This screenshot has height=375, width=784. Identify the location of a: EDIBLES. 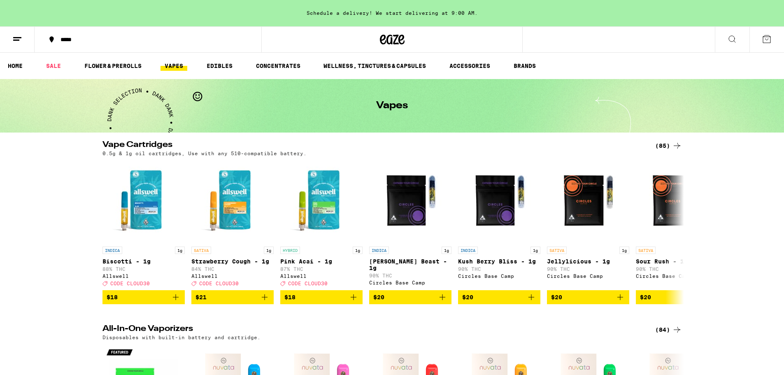
(219, 66).